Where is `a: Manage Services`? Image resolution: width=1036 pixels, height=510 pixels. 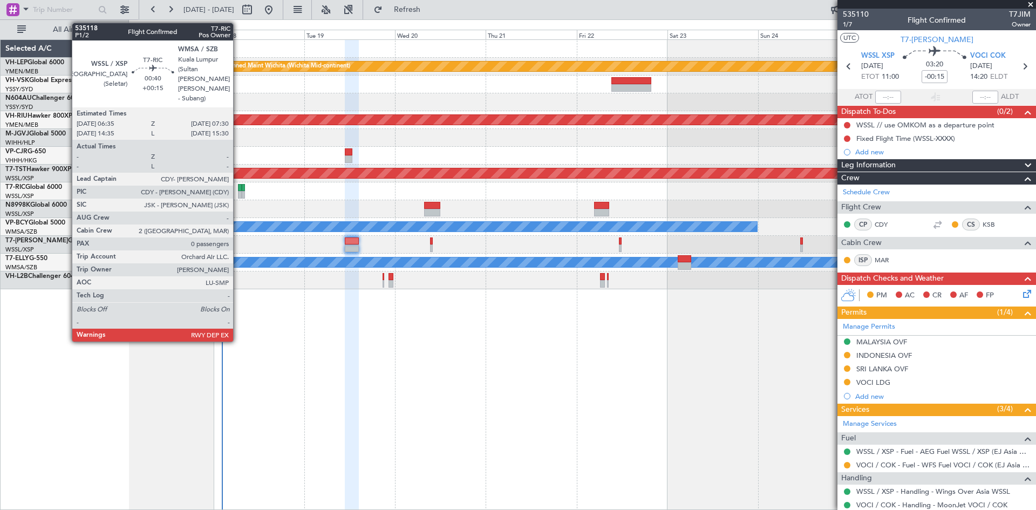 a: Manage Services is located at coordinates (870, 424).